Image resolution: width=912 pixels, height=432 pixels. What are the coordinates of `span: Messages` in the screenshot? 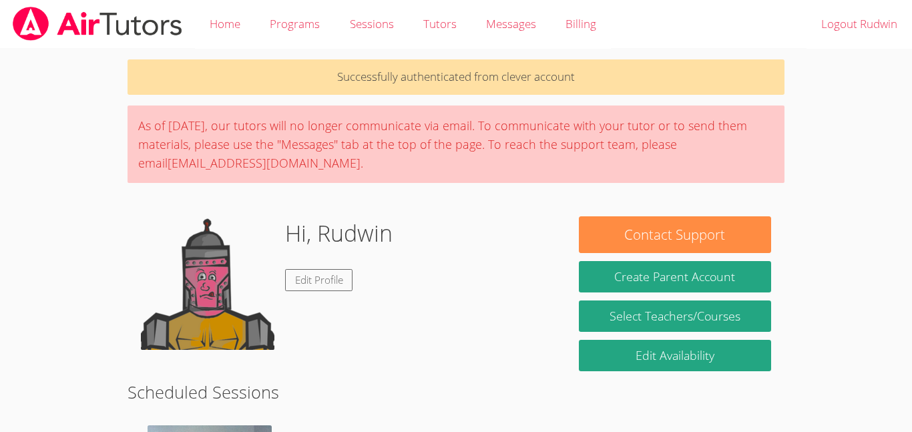 It's located at (511, 23).